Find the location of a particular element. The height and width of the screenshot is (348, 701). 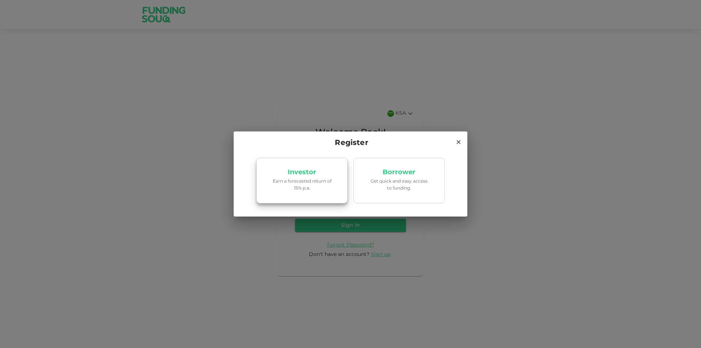

p: Borrower is located at coordinates (399, 172).